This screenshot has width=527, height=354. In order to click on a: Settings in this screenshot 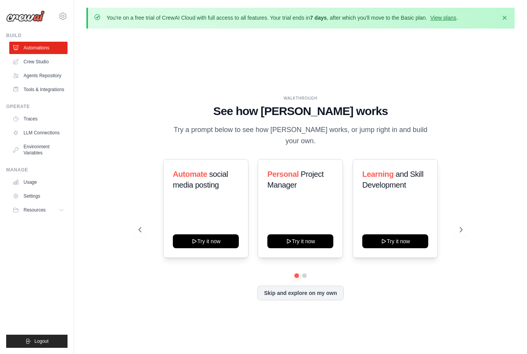, I will do `click(38, 196)`.